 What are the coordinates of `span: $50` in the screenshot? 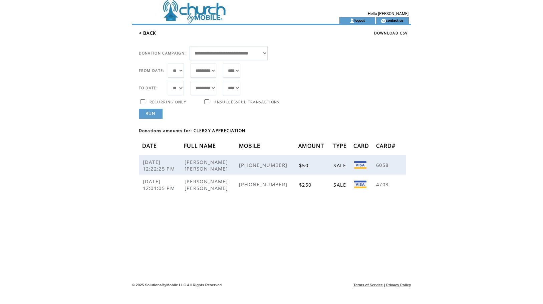 It's located at (305, 165).